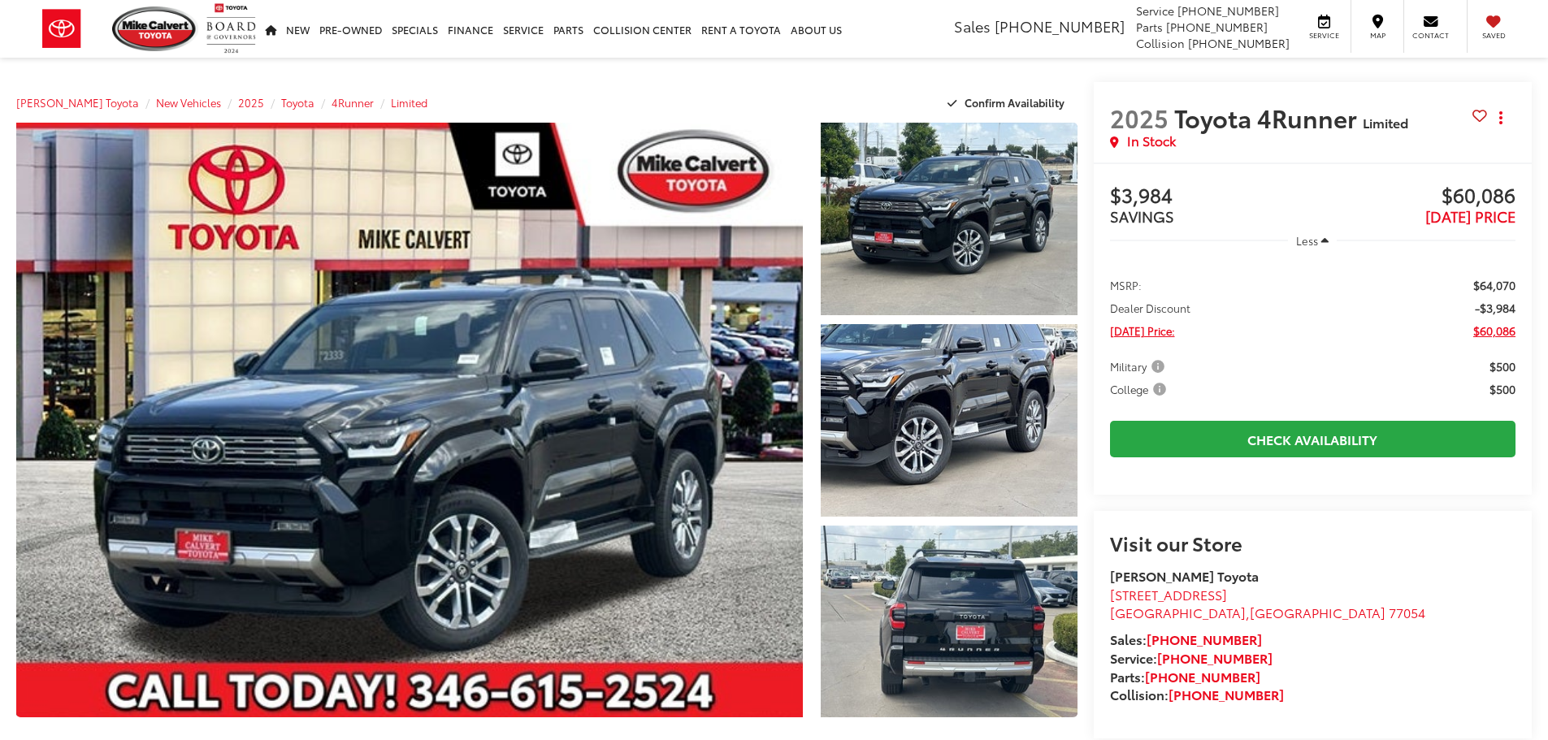 The width and height of the screenshot is (1548, 740). What do you see at coordinates (949, 420) in the screenshot?
I see `a: Expand Photo 2` at bounding box center [949, 420].